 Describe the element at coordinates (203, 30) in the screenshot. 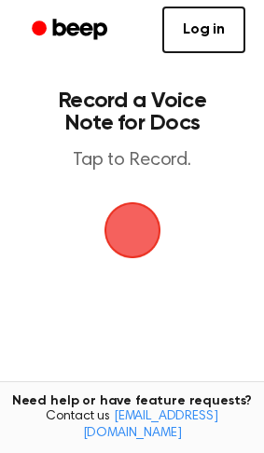

I see `a: Log in` at that location.